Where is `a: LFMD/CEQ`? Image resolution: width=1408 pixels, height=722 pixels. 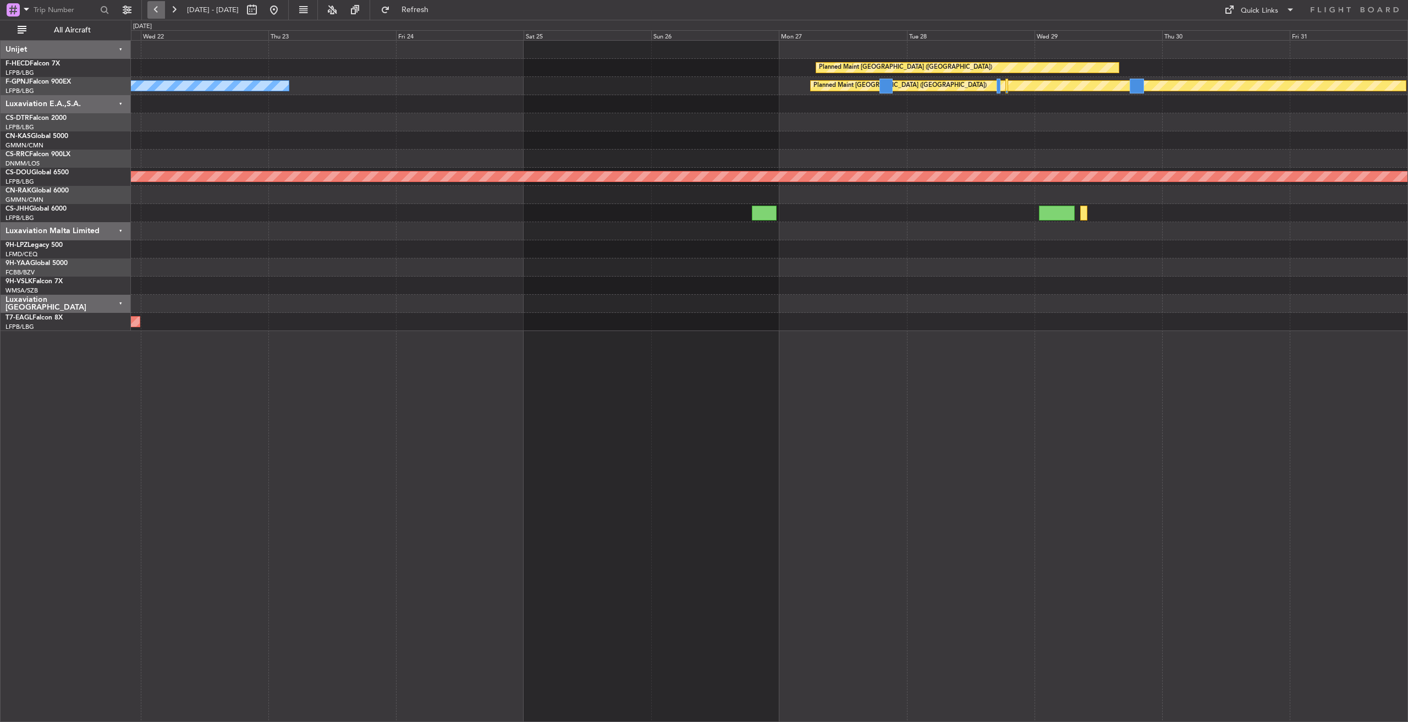 a: LFMD/CEQ is located at coordinates (21, 254).